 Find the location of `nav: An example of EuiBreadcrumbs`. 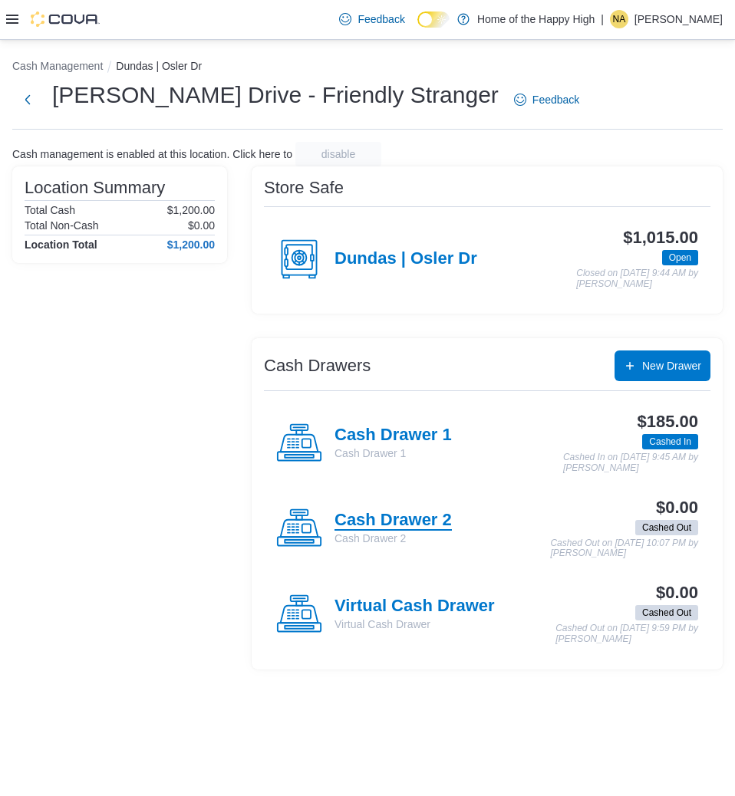

nav: An example of EuiBreadcrumbs is located at coordinates (367, 67).